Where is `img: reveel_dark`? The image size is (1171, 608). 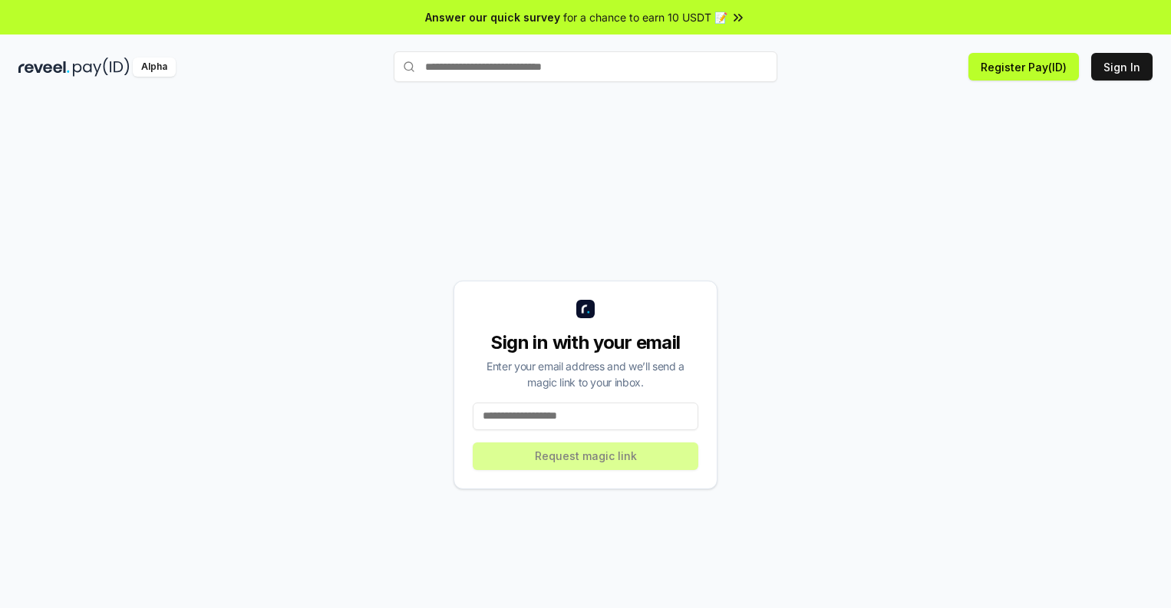
img: reveel_dark is located at coordinates (44, 67).